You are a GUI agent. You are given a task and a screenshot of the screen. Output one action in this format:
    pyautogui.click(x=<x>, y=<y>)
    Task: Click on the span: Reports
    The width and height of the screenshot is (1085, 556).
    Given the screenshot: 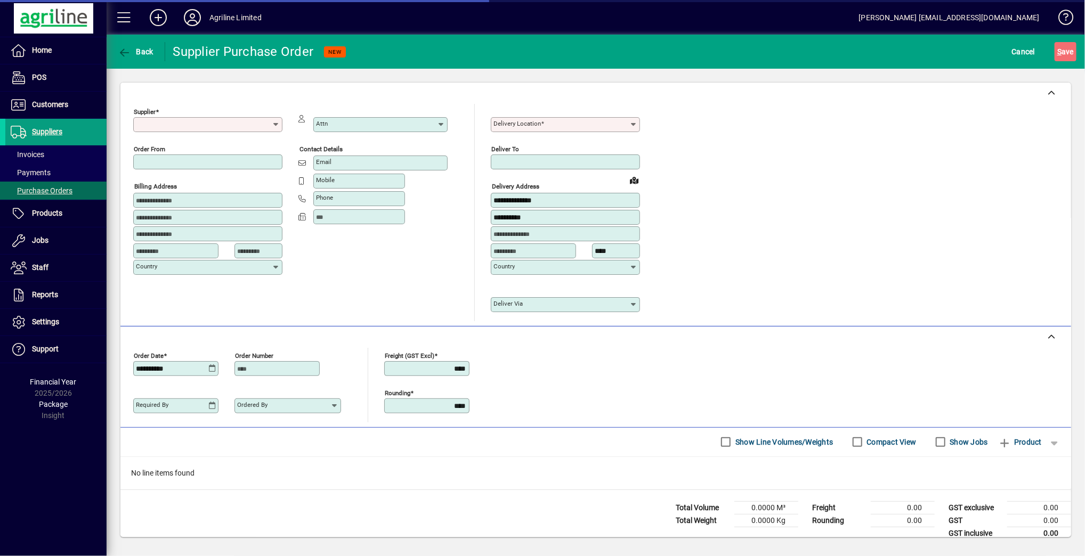 What is the action you would take?
    pyautogui.click(x=45, y=295)
    